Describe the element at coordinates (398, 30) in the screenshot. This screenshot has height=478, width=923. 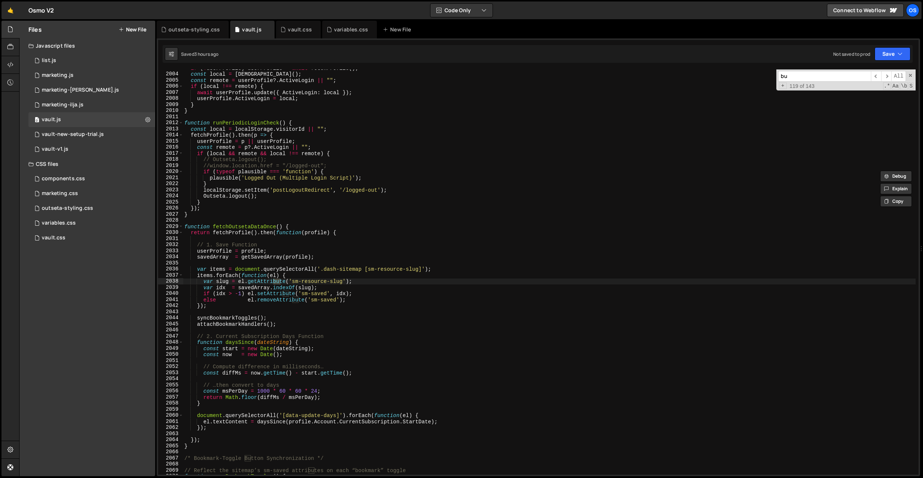
I see `div: New File` at that location.